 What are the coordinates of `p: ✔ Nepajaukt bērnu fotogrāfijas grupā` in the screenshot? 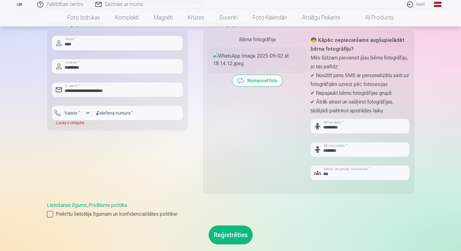 It's located at (360, 93).